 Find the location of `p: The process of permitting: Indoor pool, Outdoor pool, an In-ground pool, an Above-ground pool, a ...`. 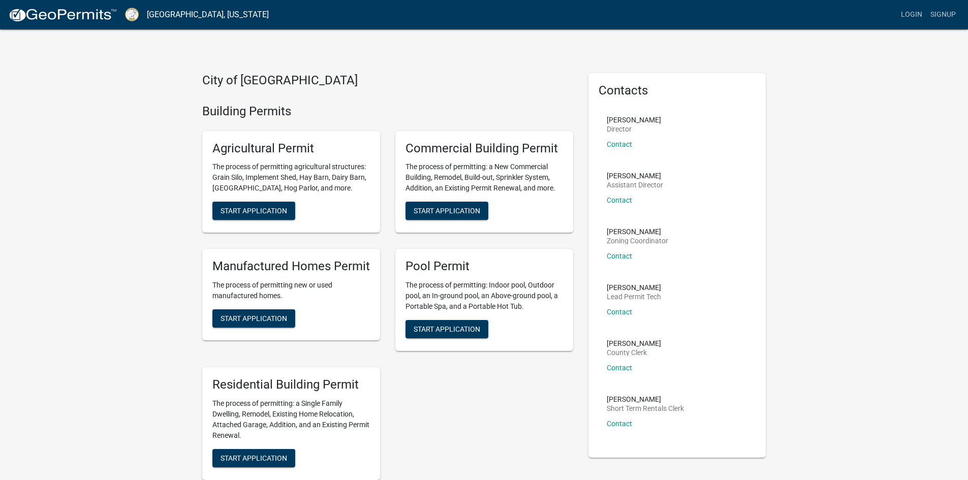

p: The process of permitting: Indoor pool, Outdoor pool, an In-ground pool, an Above-ground pool, a ... is located at coordinates (484, 296).